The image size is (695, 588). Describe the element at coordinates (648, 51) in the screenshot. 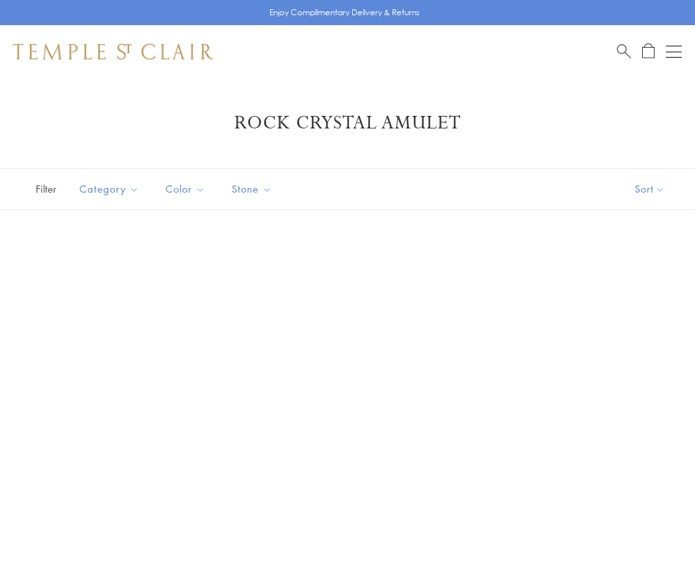

I see `a: Open Shopping Bag` at that location.